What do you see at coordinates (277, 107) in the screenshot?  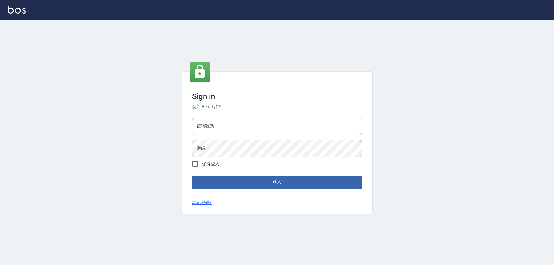 I see `h6: 登入 BeautyOS` at bounding box center [277, 107].